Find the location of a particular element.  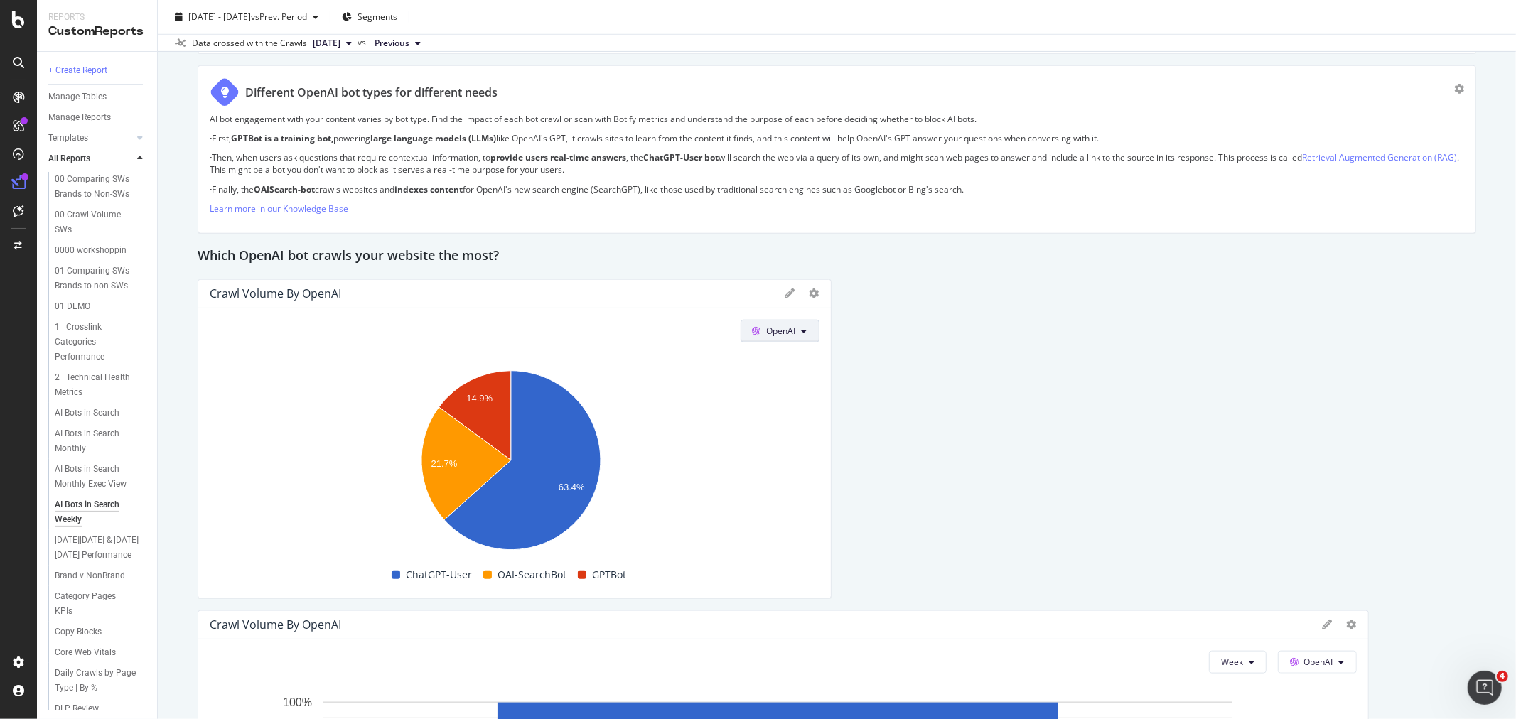

a: DLP Review is located at coordinates (101, 709).